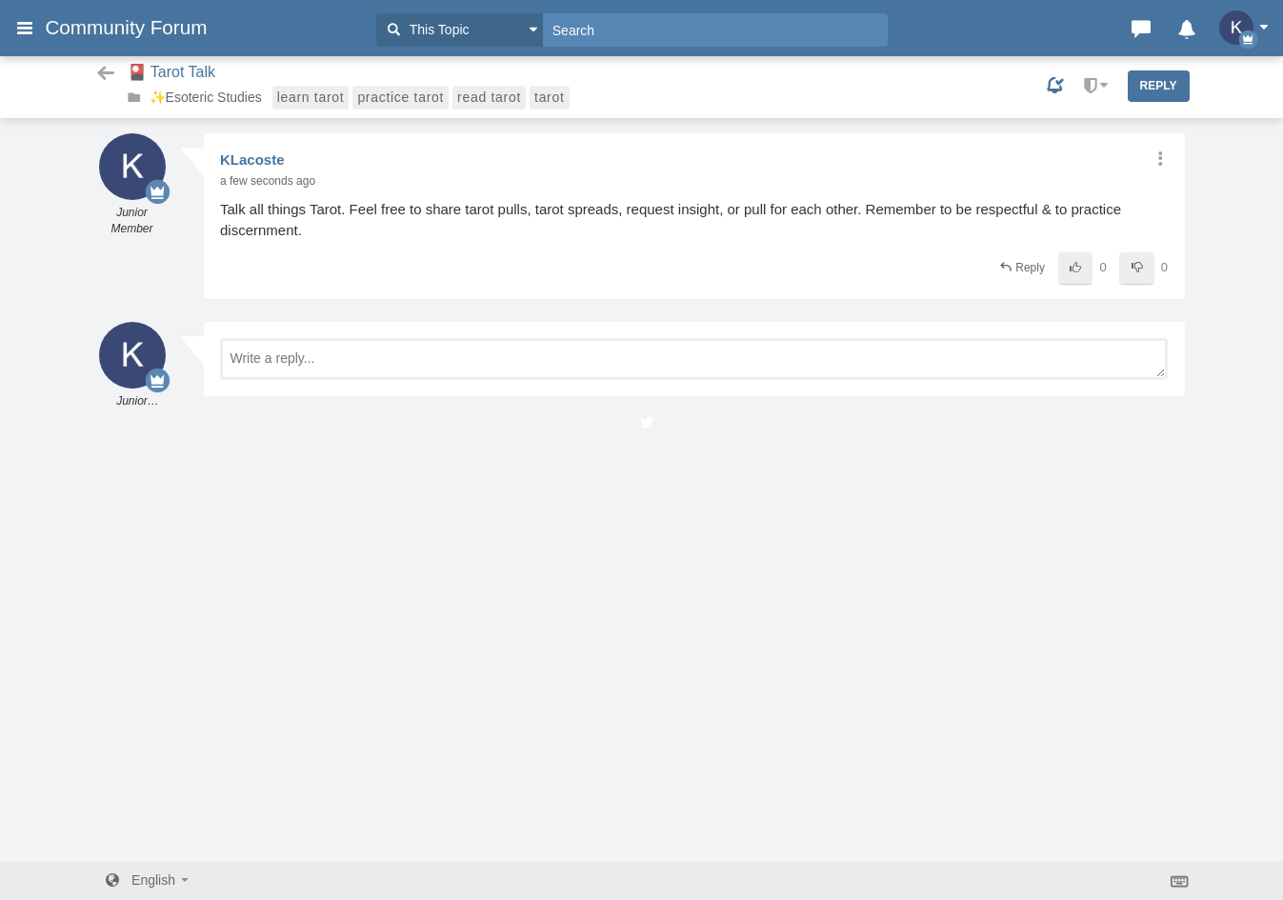 The height and width of the screenshot is (900, 1283). What do you see at coordinates (489, 97) in the screenshot?
I see `a: read tarot` at bounding box center [489, 97].